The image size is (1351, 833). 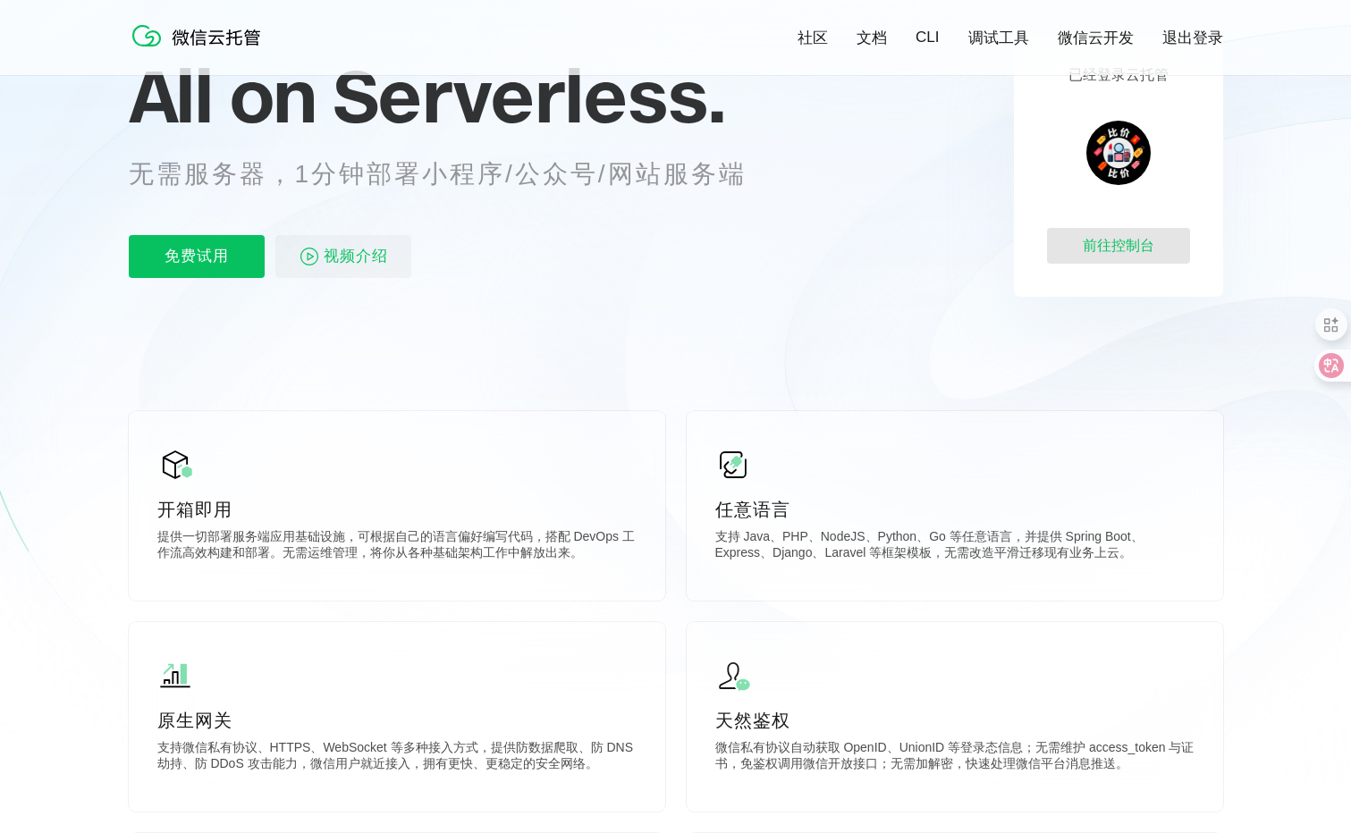 I want to click on p: 提供一切部署服务端应用基础设施，可根据自己的语言偏好编写代码，搭配 DevOps 工作流高效构建和部署。无需运维管理，将你从各种基础架构工作中解放出来。, so click(x=397, y=547).